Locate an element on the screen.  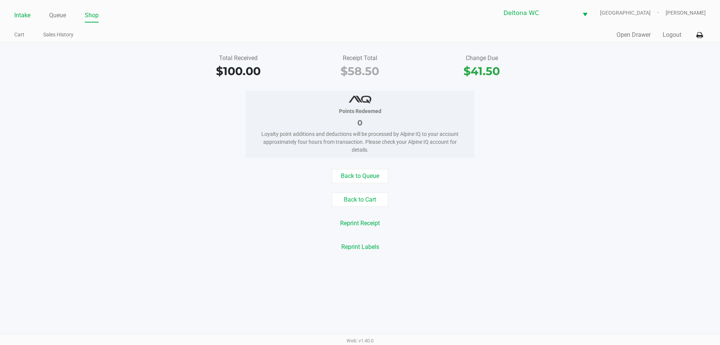
a: Shop is located at coordinates (92, 15).